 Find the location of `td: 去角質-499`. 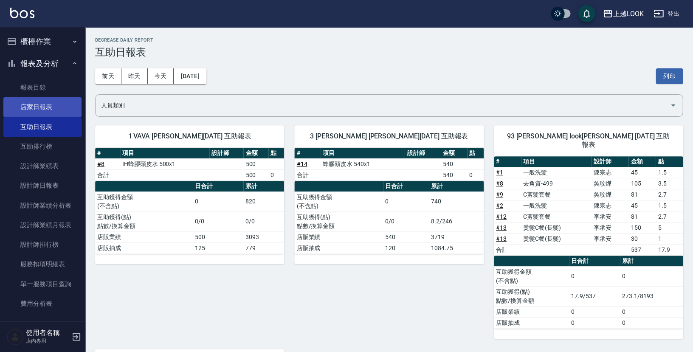

td: 去角質-499 is located at coordinates (556, 183).